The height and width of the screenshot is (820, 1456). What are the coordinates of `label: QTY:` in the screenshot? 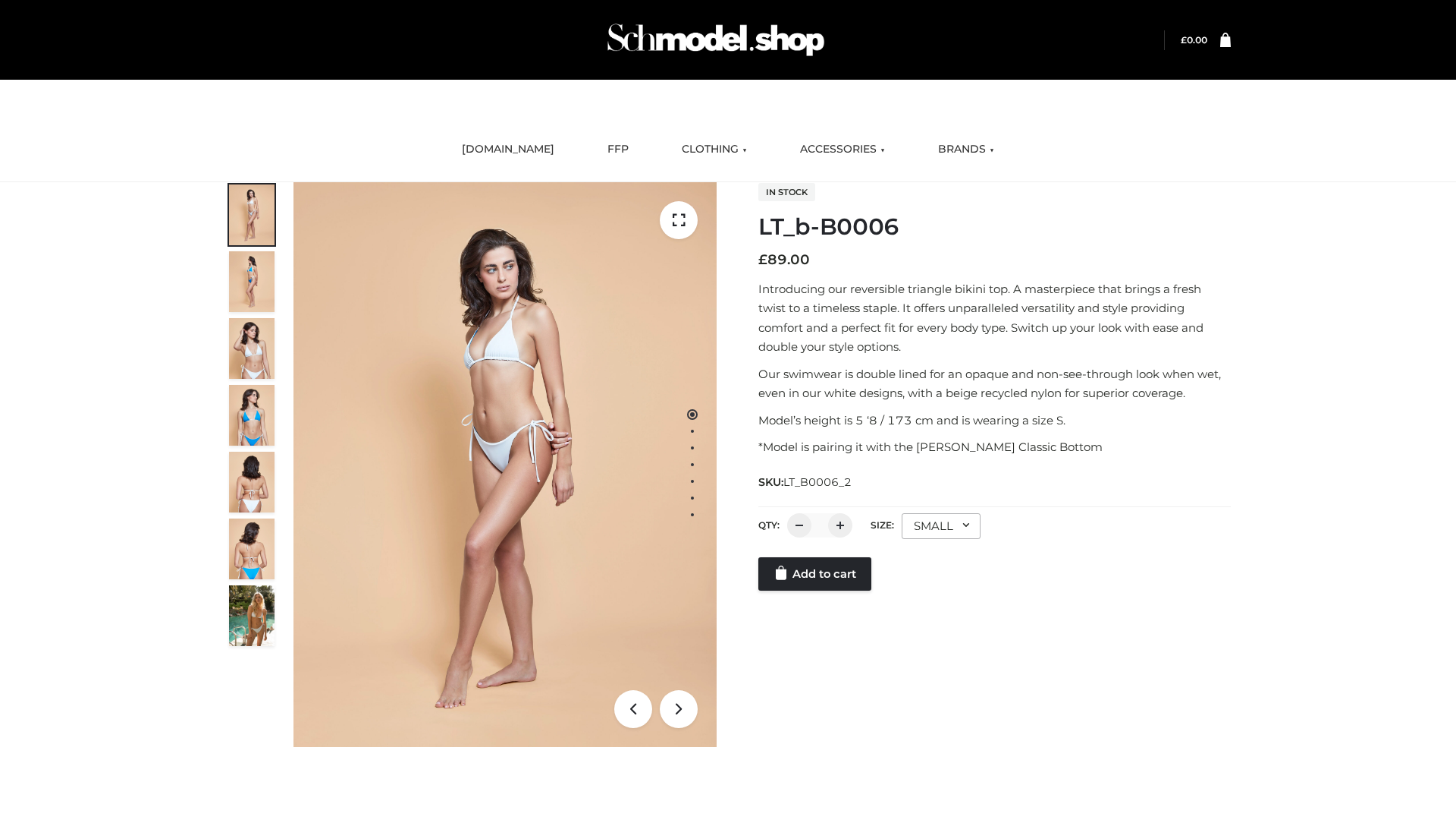 It's located at (769, 524).